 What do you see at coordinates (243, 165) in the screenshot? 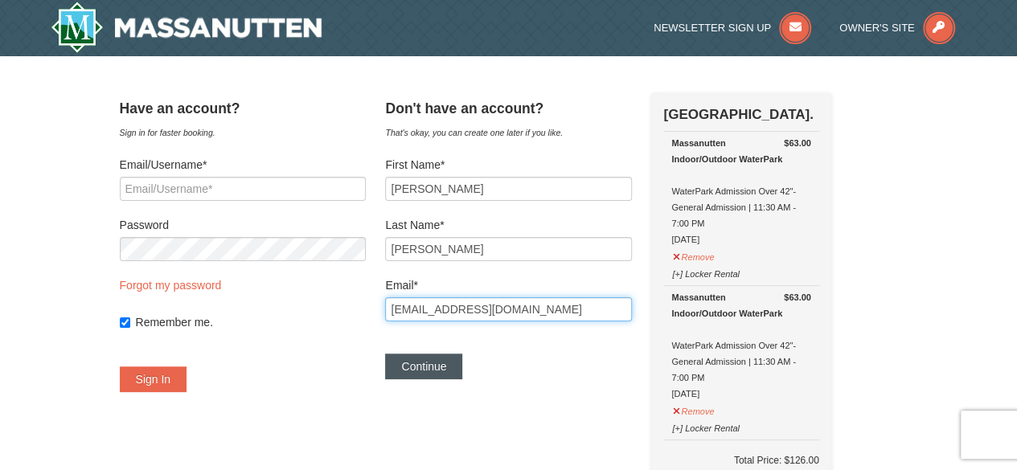
I see `label: Email/Username*` at bounding box center [243, 165].